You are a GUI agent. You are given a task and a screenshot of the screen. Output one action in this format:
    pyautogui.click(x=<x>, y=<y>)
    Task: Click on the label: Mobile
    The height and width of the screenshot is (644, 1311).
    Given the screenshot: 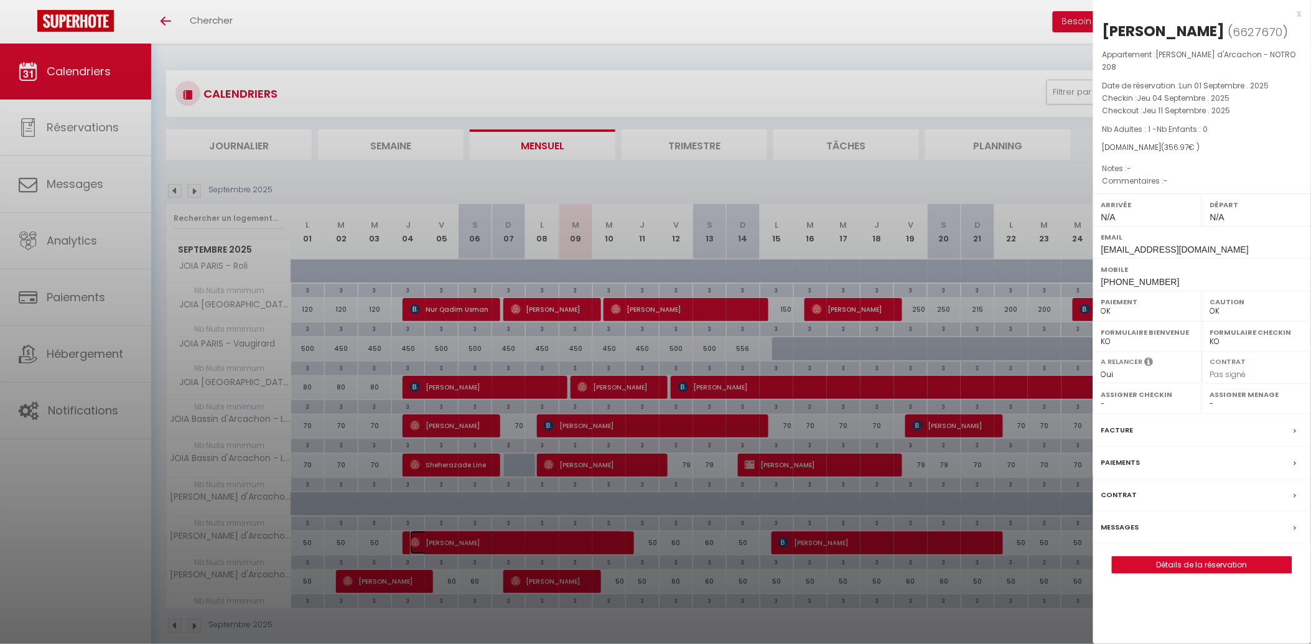 What is the action you would take?
    pyautogui.click(x=1203, y=270)
    